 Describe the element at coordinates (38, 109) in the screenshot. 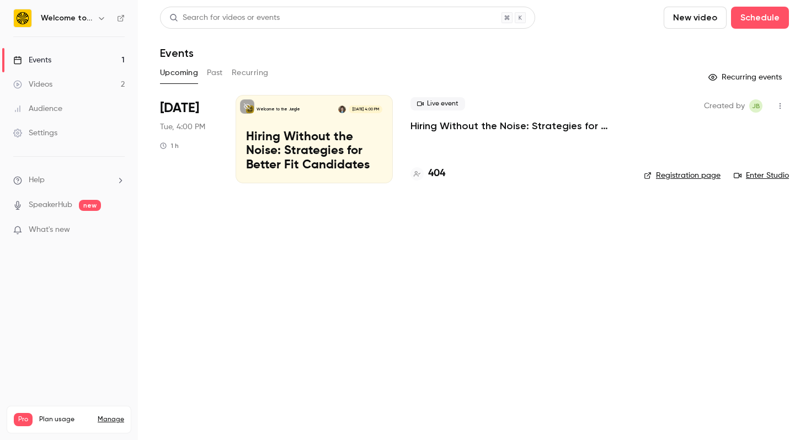

I see `div: Audience` at that location.